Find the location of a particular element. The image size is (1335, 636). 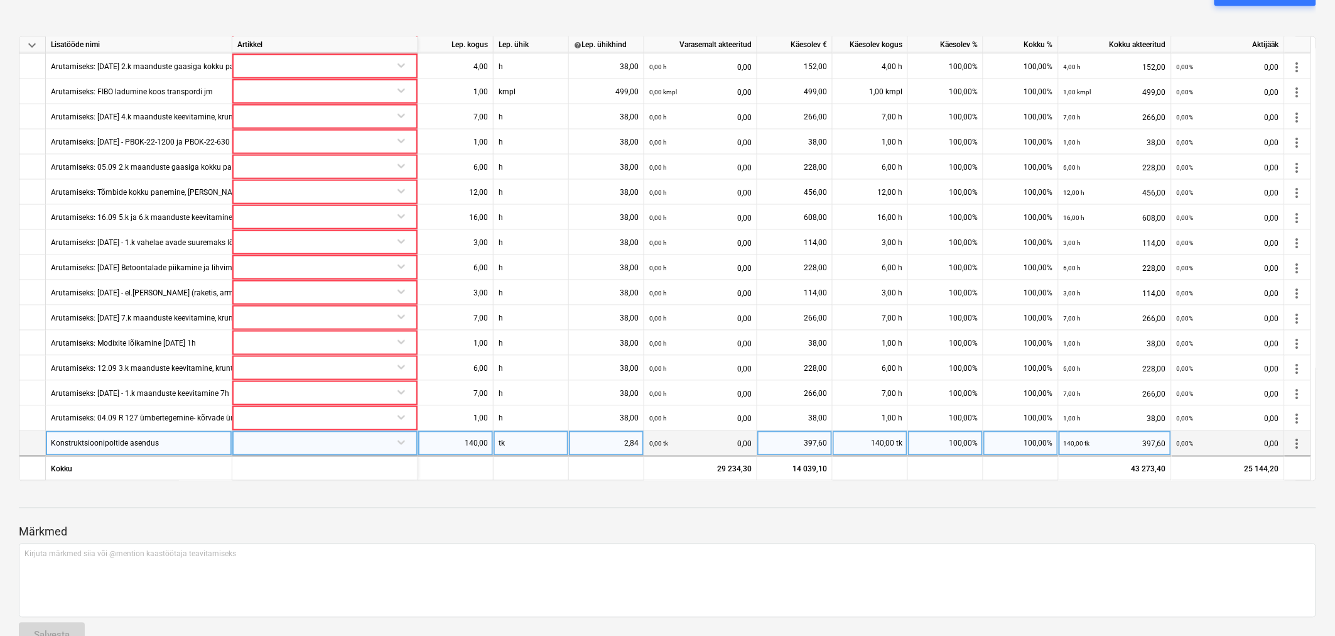

div: Arutamiseks: 28.09.25 - 1.k maanduste keevitamine 7h is located at coordinates (140, 393).